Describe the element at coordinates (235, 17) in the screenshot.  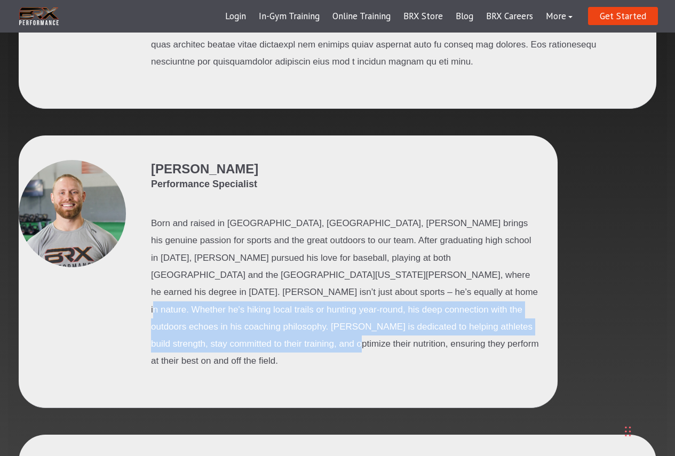
I see `a: Login` at that location.